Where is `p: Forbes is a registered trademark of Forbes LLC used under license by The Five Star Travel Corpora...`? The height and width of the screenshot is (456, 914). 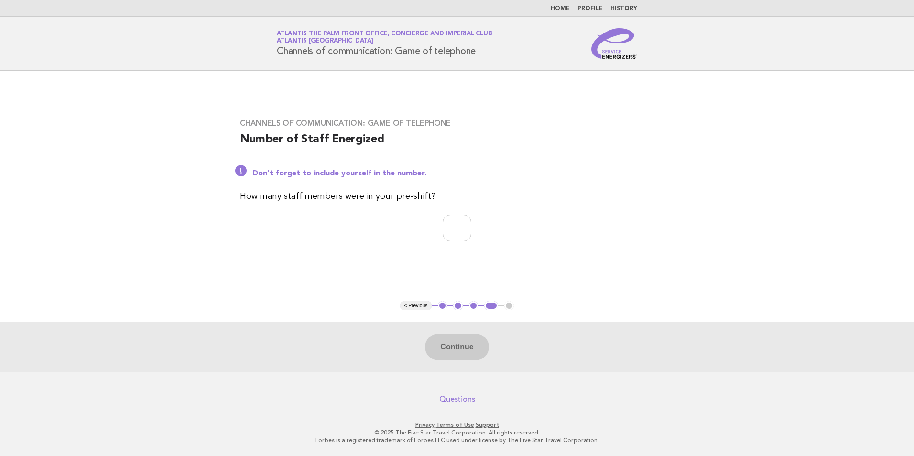 p: Forbes is a registered trademark of Forbes LLC used under license by The Five Star Travel Corpora... is located at coordinates (457, 440).